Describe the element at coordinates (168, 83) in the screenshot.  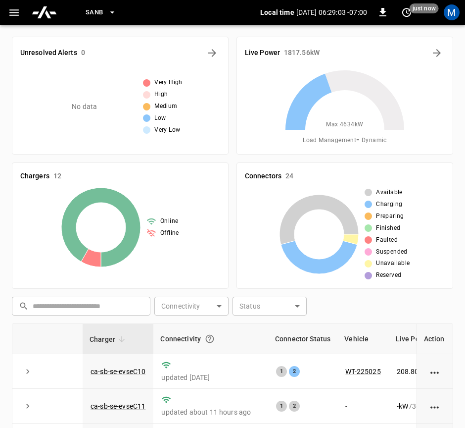
I see `span: Very High` at that location.